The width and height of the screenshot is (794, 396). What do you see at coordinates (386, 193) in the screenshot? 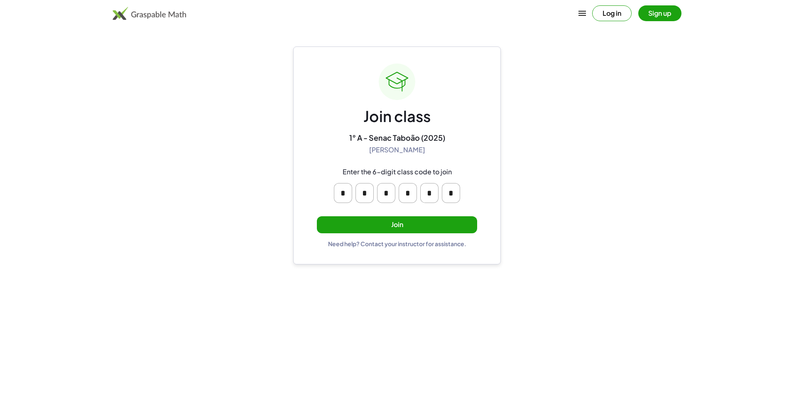
I see `input: Please enter OTP character 3` at bounding box center [386, 193].